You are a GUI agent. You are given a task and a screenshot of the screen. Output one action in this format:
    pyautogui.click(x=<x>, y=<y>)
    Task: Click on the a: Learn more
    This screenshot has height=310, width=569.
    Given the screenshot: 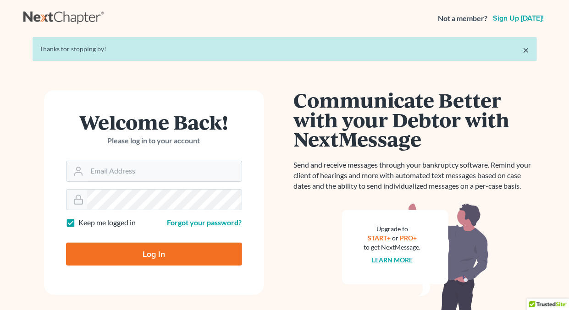 What is the action you would take?
    pyautogui.click(x=392, y=260)
    